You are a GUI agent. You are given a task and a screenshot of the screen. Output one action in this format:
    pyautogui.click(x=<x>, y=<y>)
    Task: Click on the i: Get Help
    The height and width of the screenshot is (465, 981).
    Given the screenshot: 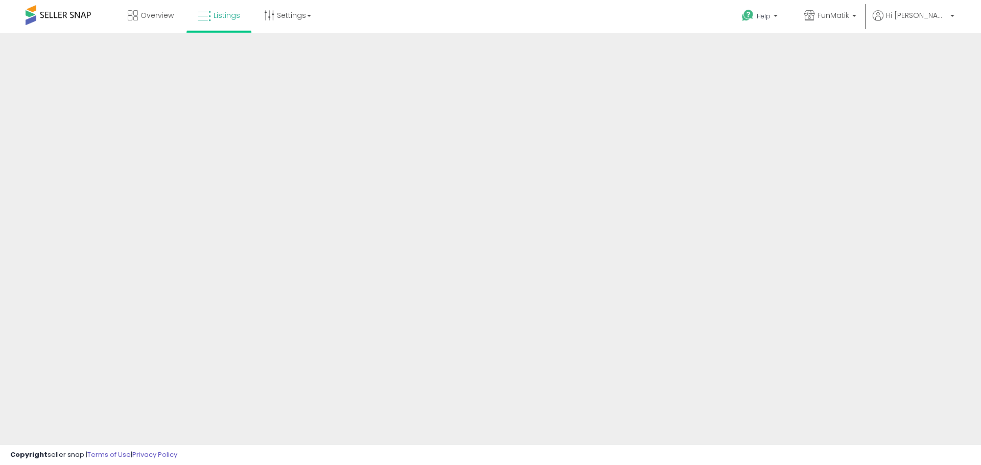 What is the action you would take?
    pyautogui.click(x=747, y=15)
    